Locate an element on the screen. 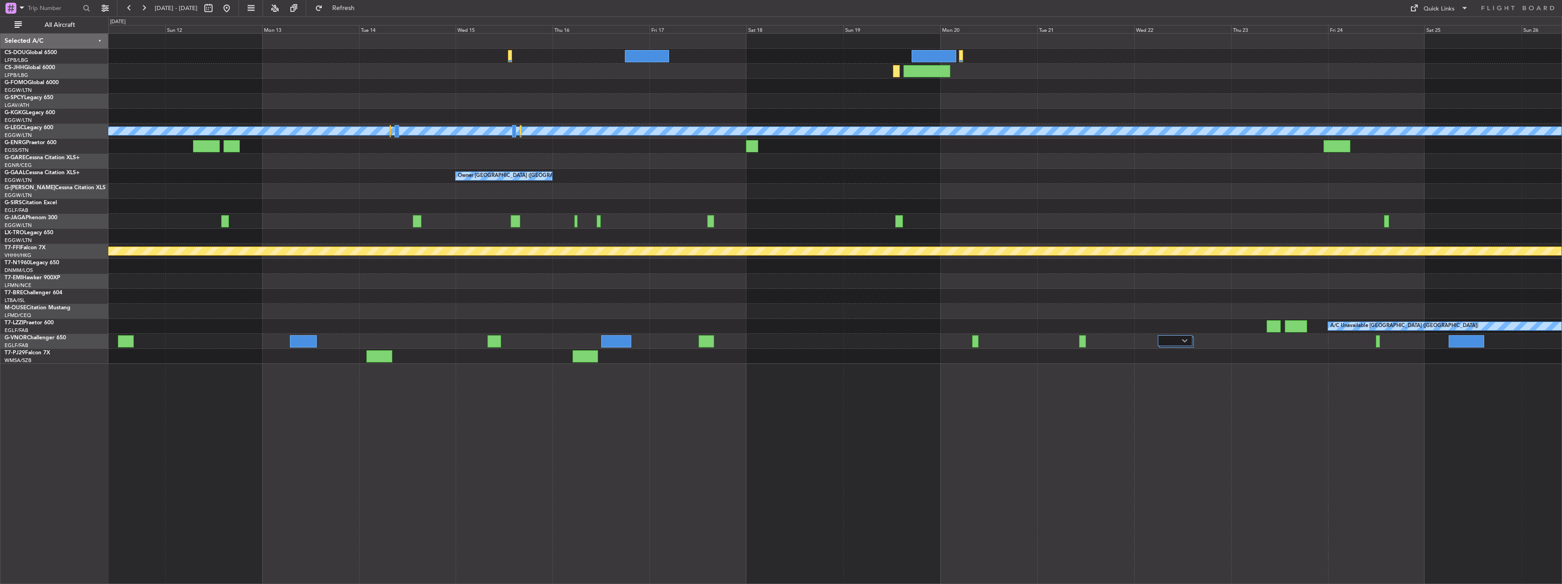 This screenshot has width=1562, height=584. a: LFMD/CEQ is located at coordinates (18, 315).